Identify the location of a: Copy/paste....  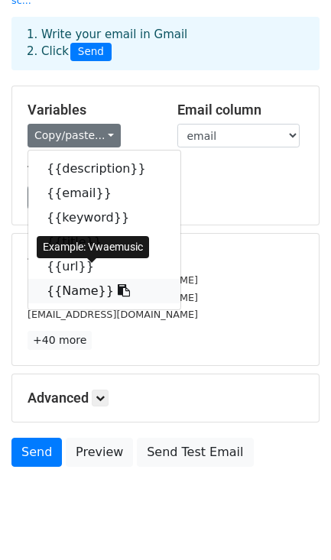
(74, 135).